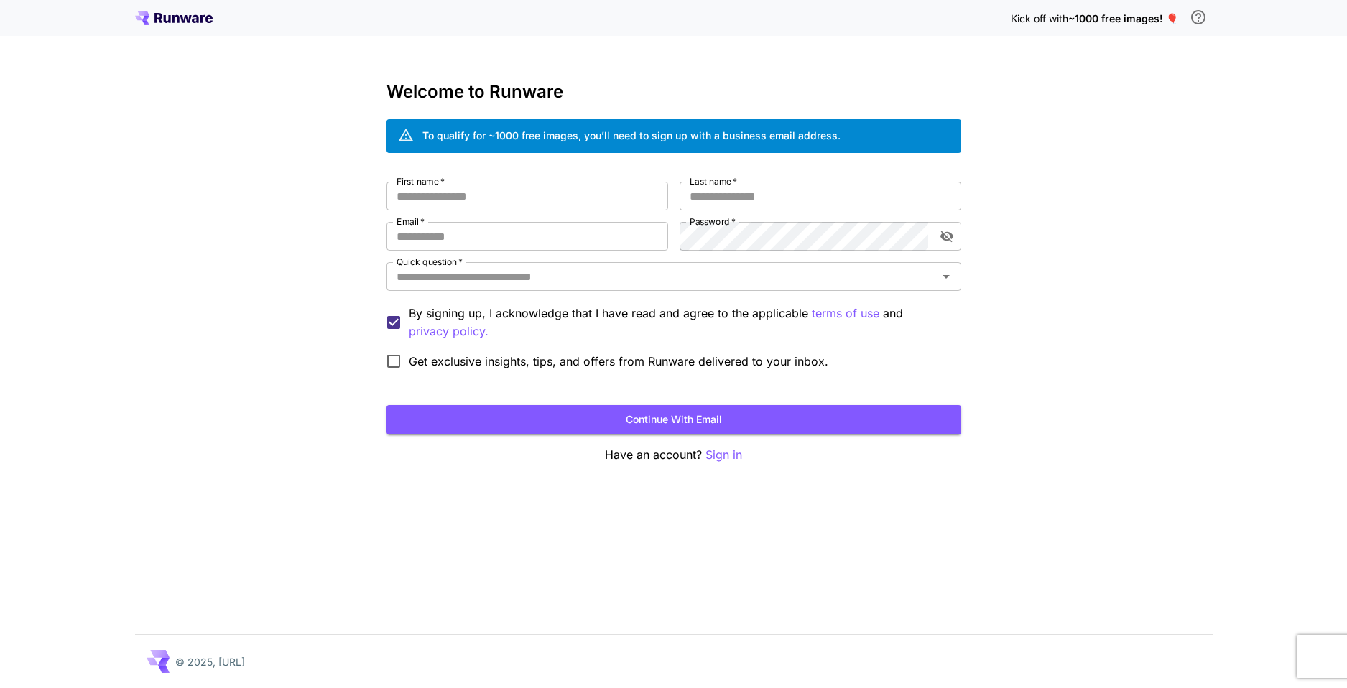  Describe the element at coordinates (674, 455) in the screenshot. I see `p: Have an account?` at that location.